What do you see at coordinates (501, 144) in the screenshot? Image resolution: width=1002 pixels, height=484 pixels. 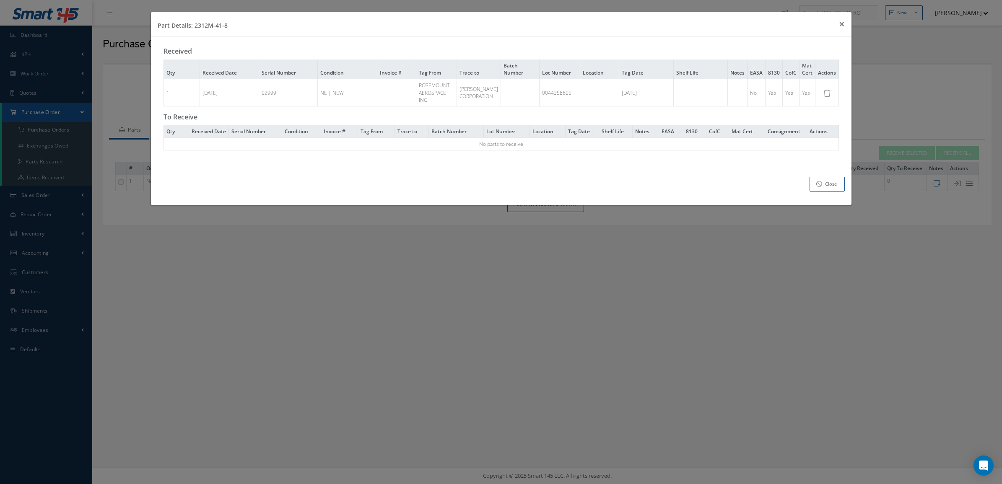 I see `td: No parts to receive` at bounding box center [501, 144].